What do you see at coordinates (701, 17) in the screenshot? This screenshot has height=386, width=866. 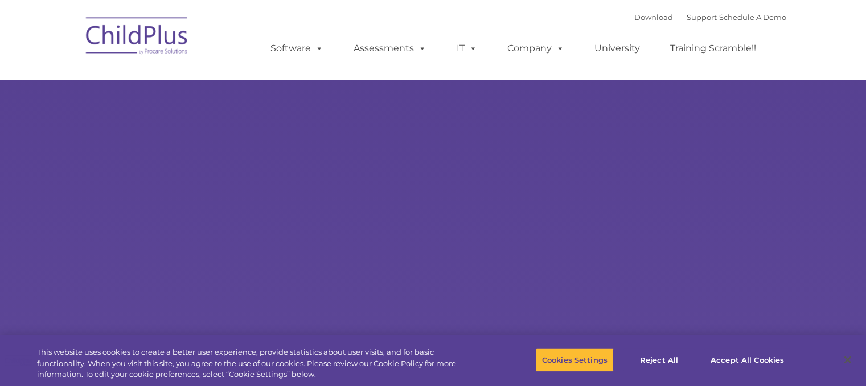 I see `a: Support` at bounding box center [701, 17].